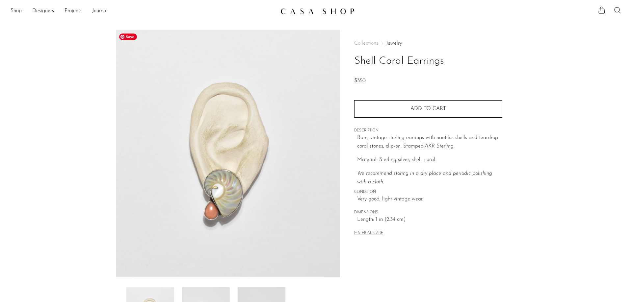  I want to click on a: Jewelry, so click(394, 43).